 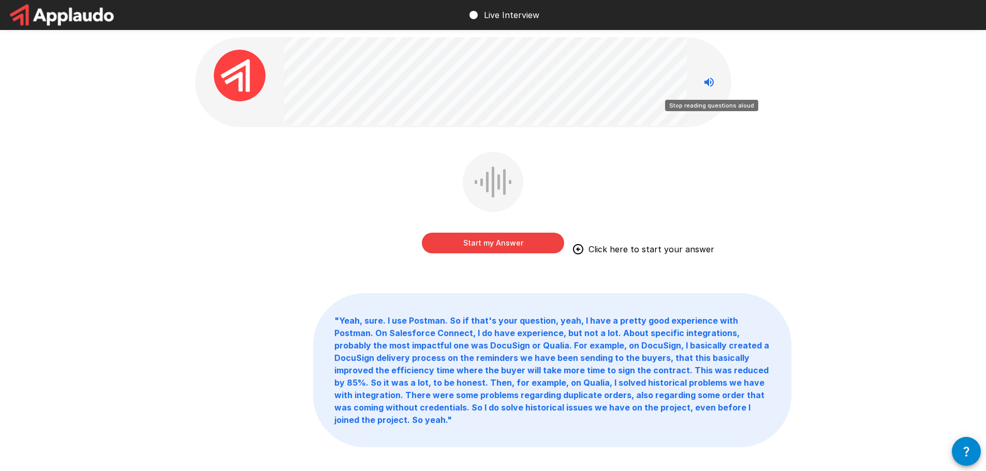 What do you see at coordinates (240, 76) in the screenshot?
I see `img: applaudo_avatar.png` at bounding box center [240, 76].